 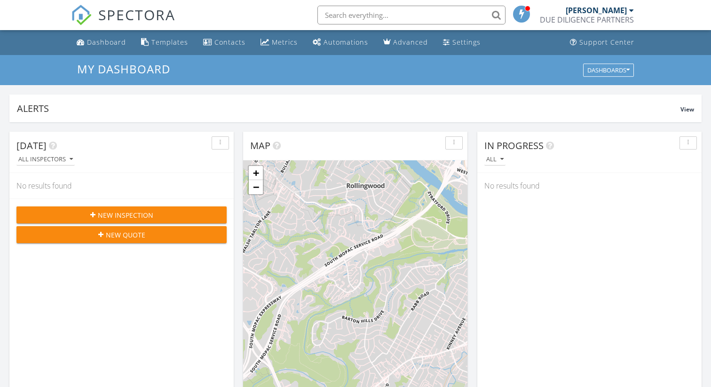 I want to click on a: Automations (Basic), so click(x=340, y=42).